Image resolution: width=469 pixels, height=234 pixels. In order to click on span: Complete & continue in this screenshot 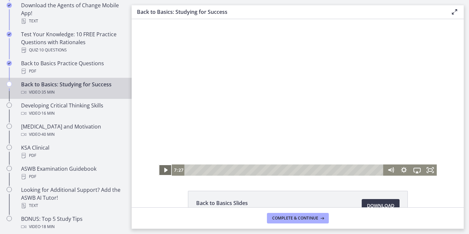, I will do `click(295, 218)`.